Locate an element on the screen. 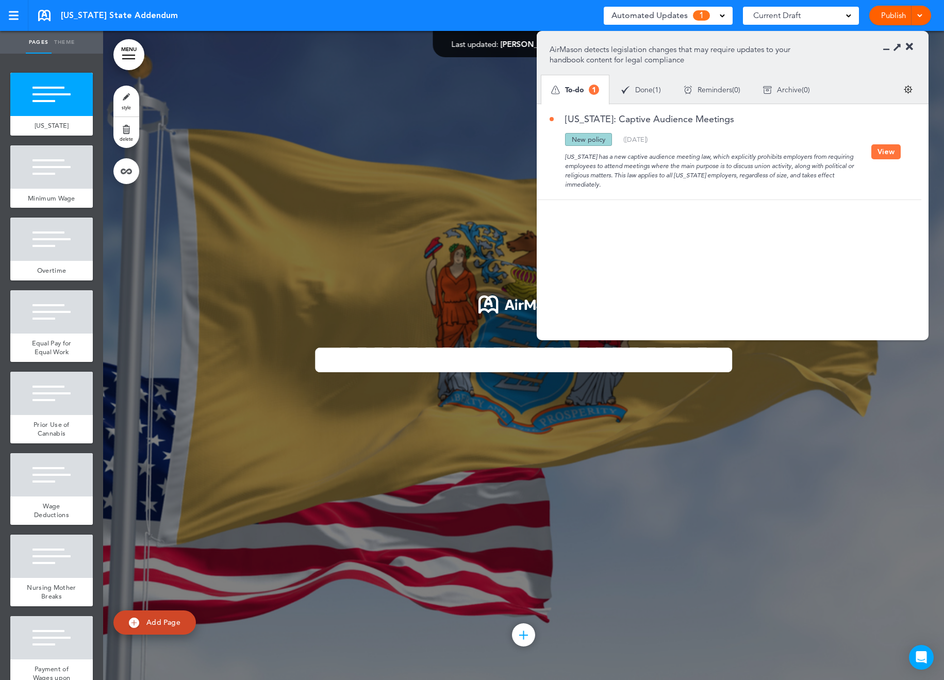 This screenshot has height=680, width=944. span: Minimum Wage is located at coordinates (52, 198).